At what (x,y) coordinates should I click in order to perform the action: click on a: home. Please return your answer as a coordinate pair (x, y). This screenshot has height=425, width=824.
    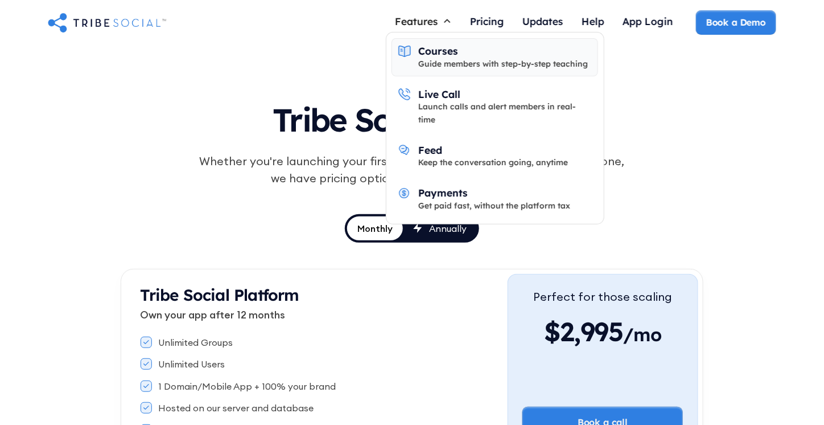
    Looking at the image, I should click on (107, 22).